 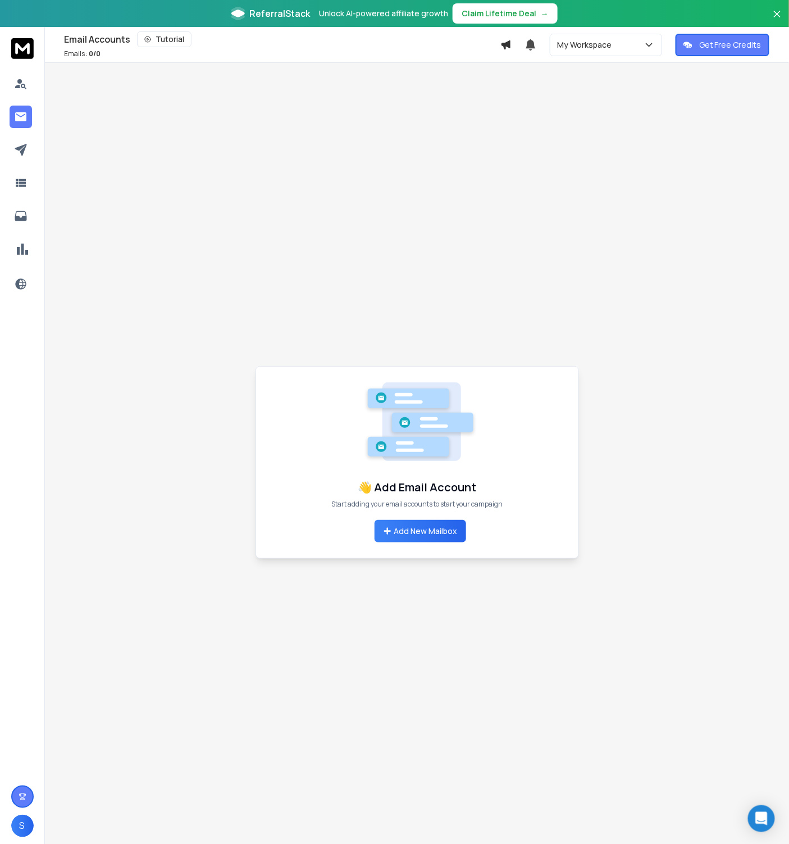 What do you see at coordinates (164, 39) in the screenshot?
I see `button: Tutorial` at bounding box center [164, 39].